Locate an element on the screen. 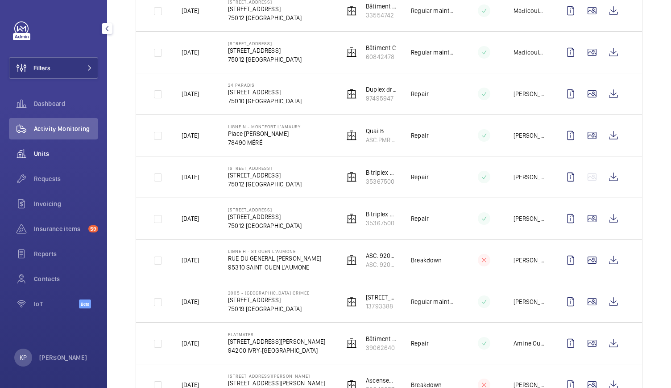  p: 39062640 is located at coordinates (381, 347).